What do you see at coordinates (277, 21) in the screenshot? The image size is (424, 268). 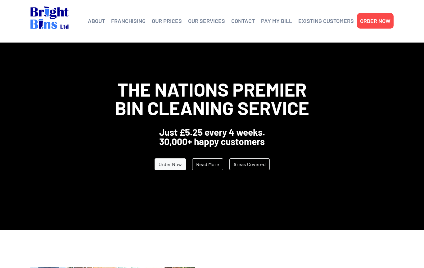 I see `a: PAY MY BILL` at bounding box center [277, 21].